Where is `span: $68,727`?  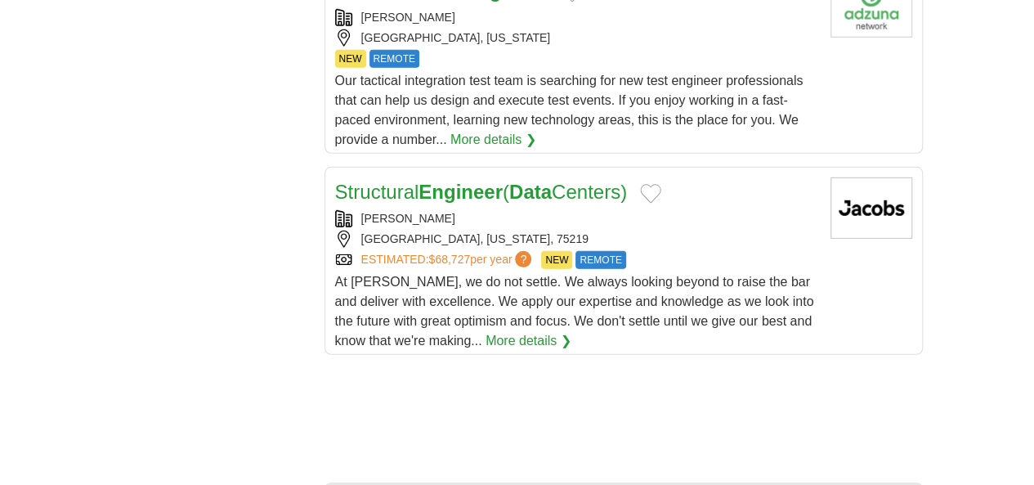
span: $68,727 is located at coordinates (449, 259).